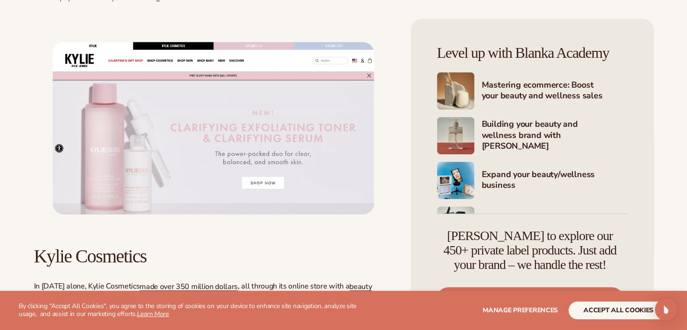 The height and width of the screenshot is (330, 687). Describe the element at coordinates (456, 180) in the screenshot. I see `img: Shopify Image 4` at that location.